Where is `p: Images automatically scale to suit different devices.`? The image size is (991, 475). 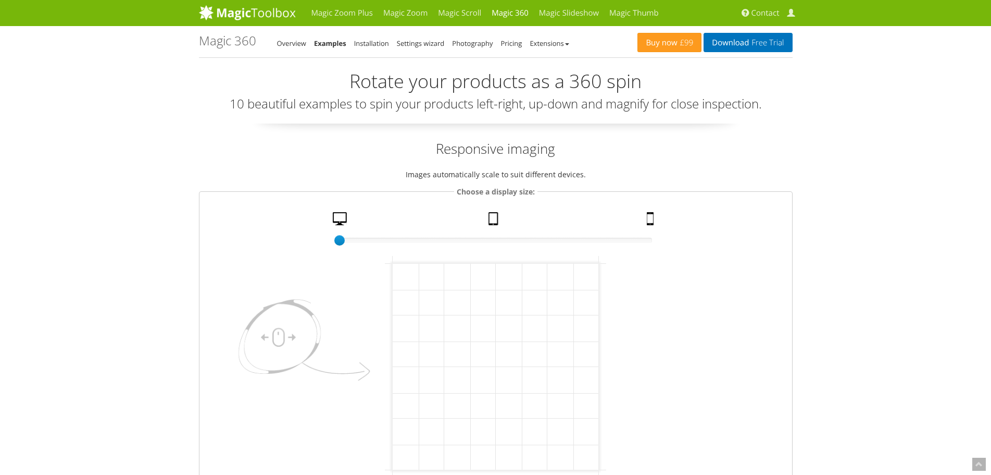 p: Images automatically scale to suit different devices. is located at coordinates (496, 174).